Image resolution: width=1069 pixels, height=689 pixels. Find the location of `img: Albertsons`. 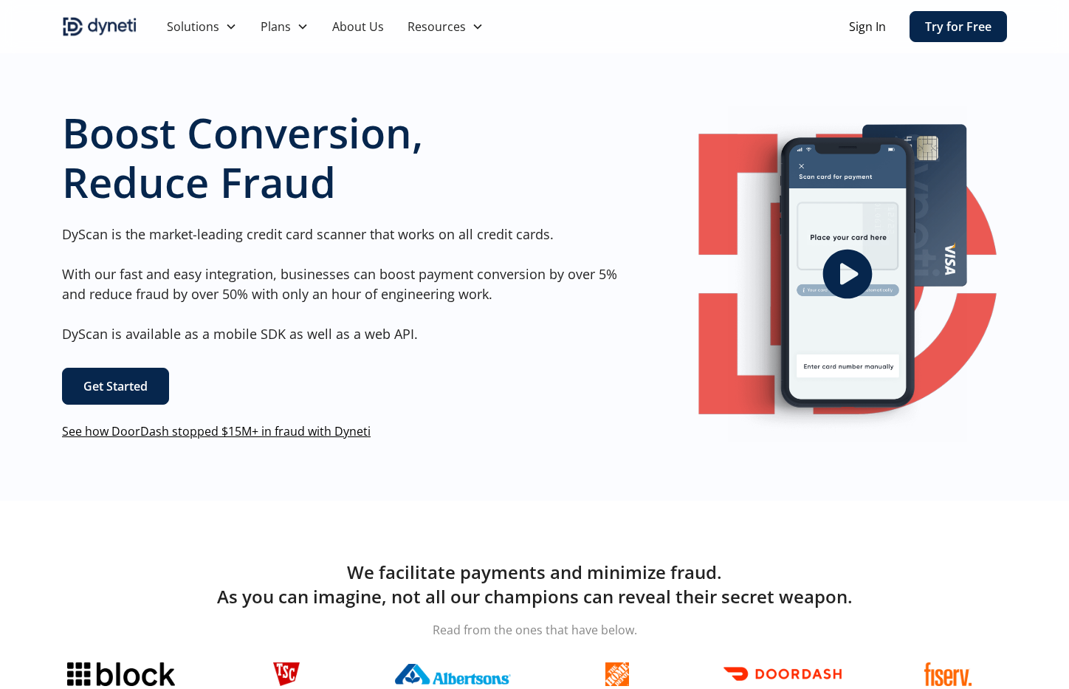

img: Albertsons is located at coordinates (452, 674).